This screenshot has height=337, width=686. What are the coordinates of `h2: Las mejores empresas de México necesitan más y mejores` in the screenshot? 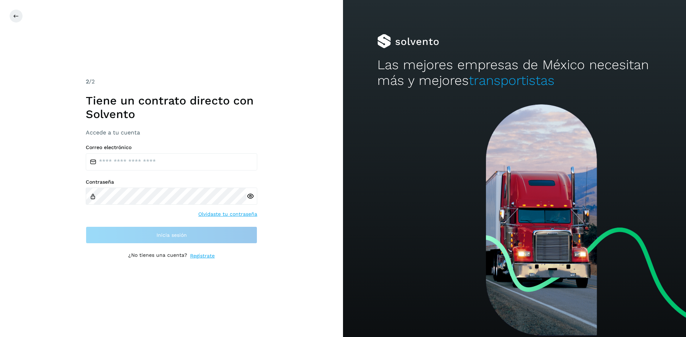 It's located at (514, 73).